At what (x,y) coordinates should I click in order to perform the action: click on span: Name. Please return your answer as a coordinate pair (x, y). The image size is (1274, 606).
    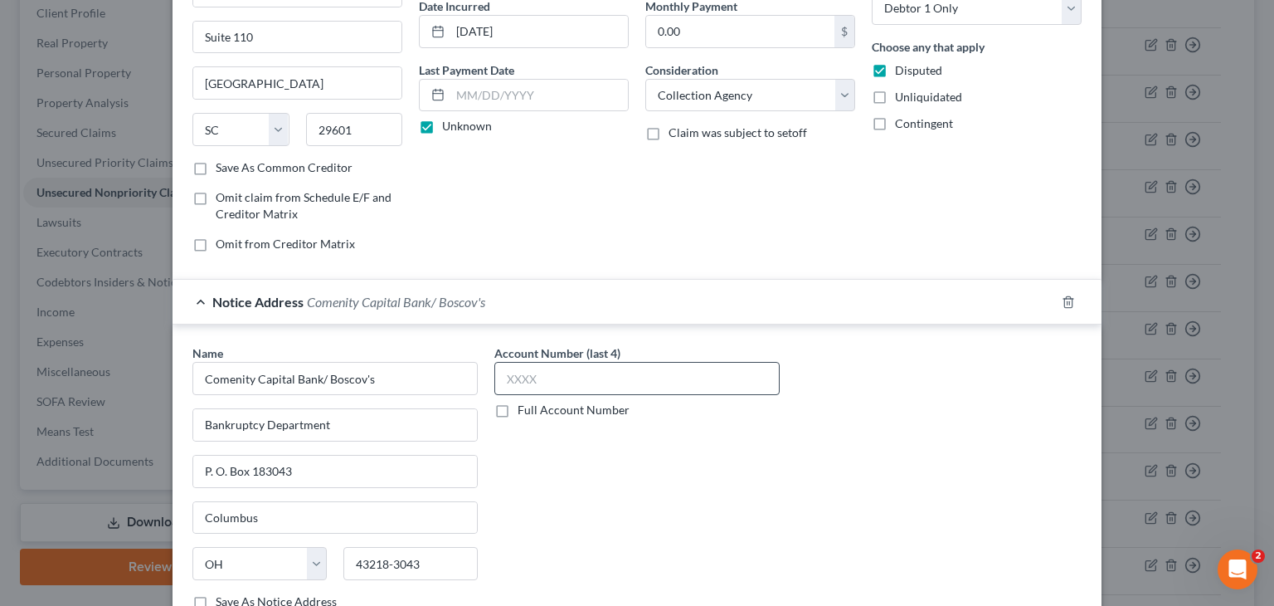
    Looking at the image, I should click on (207, 353).